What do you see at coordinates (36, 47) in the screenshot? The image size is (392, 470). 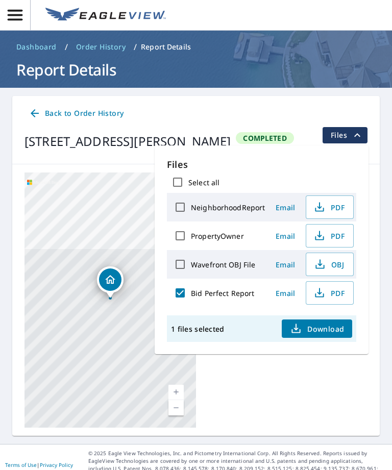 I see `span: Dashboard` at bounding box center [36, 47].